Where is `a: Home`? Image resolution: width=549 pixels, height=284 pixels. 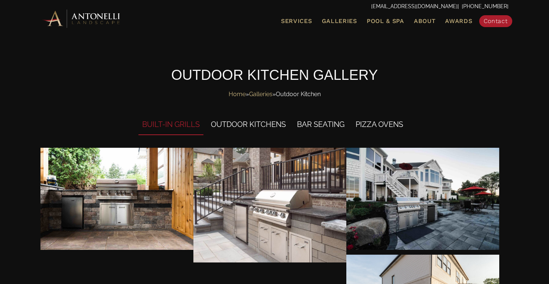
a: Home is located at coordinates (237, 94).